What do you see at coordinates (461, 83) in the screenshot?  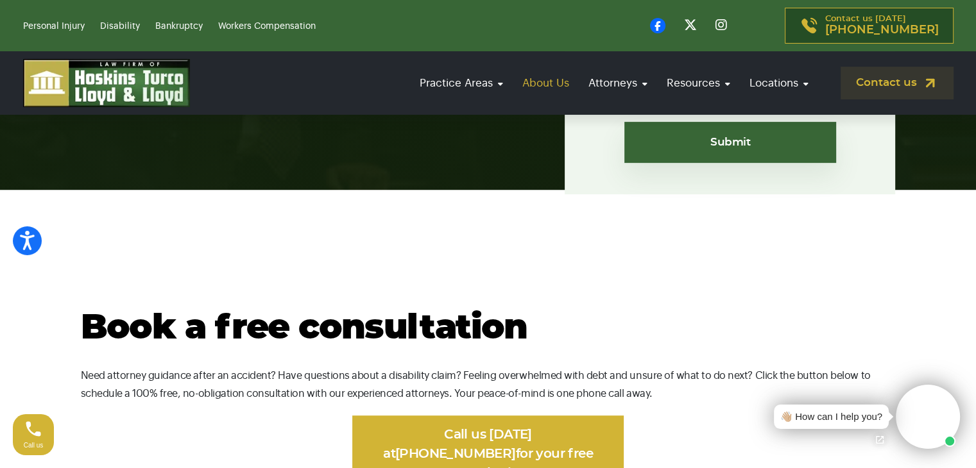 I see `a: Practice Areas` at bounding box center [461, 83].